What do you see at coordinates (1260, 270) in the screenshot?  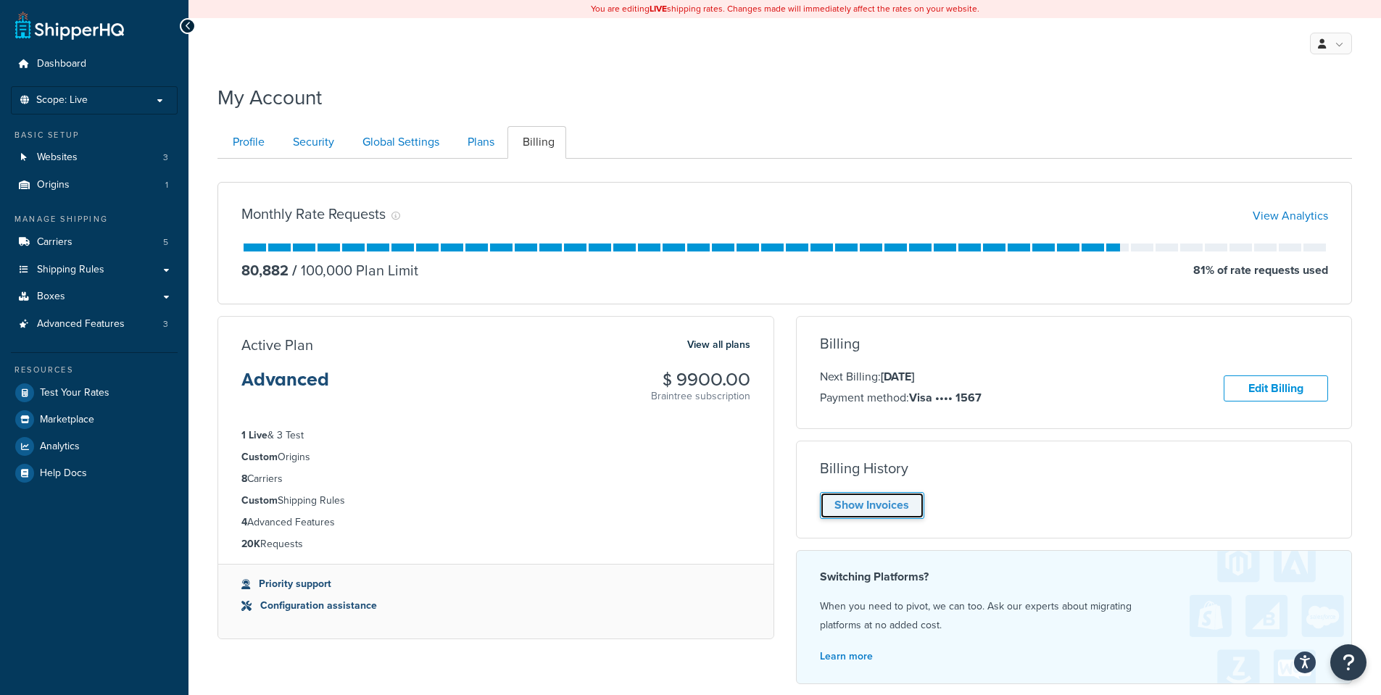 I see `p: 81 % of rate requests used` at bounding box center [1260, 270].